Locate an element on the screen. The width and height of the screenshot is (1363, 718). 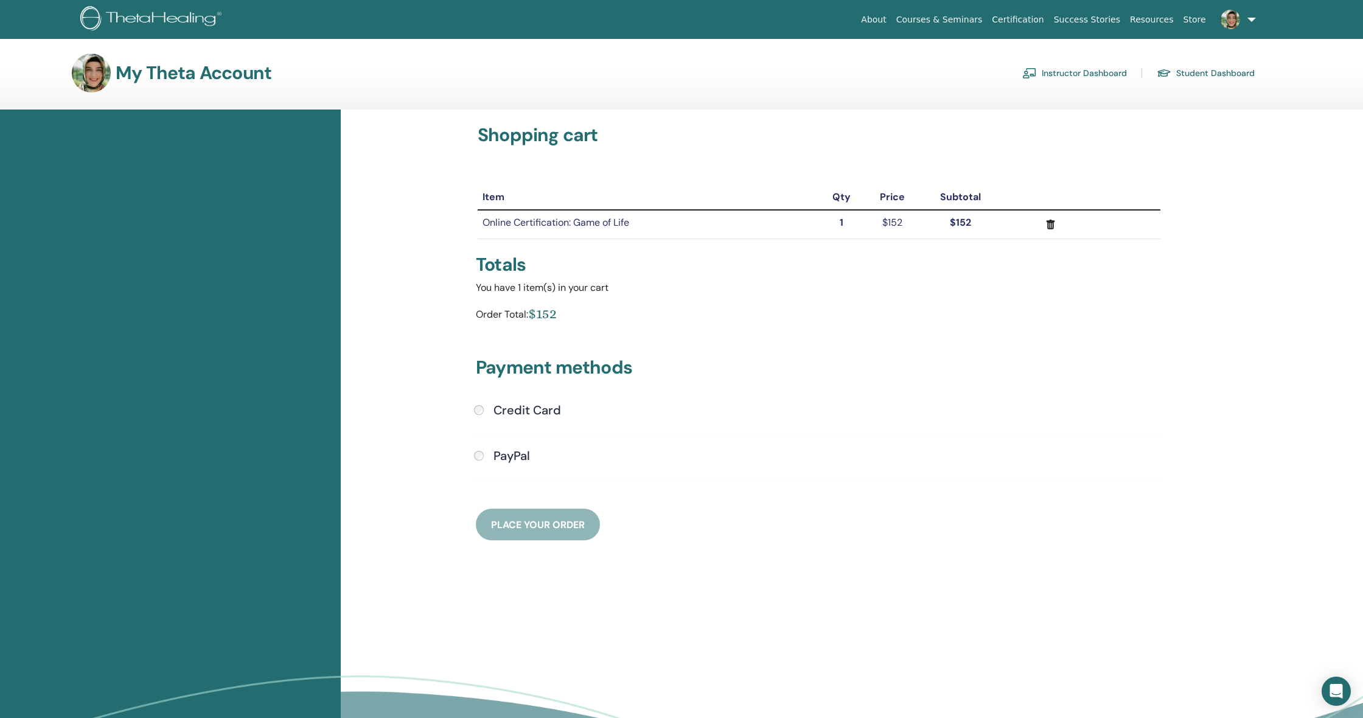
a: Student Dashboard is located at coordinates (1206, 73).